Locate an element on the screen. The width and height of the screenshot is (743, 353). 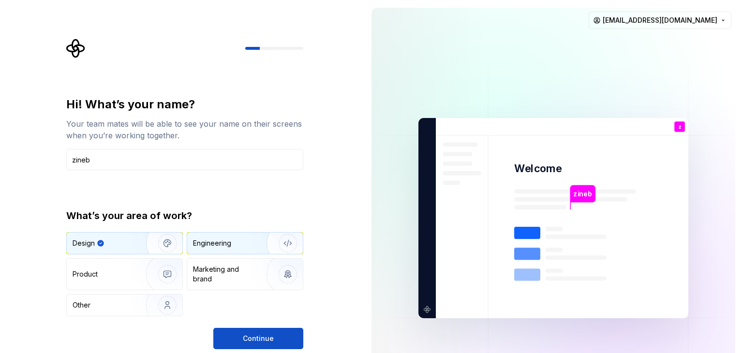
div: Product is located at coordinates (85, 274).